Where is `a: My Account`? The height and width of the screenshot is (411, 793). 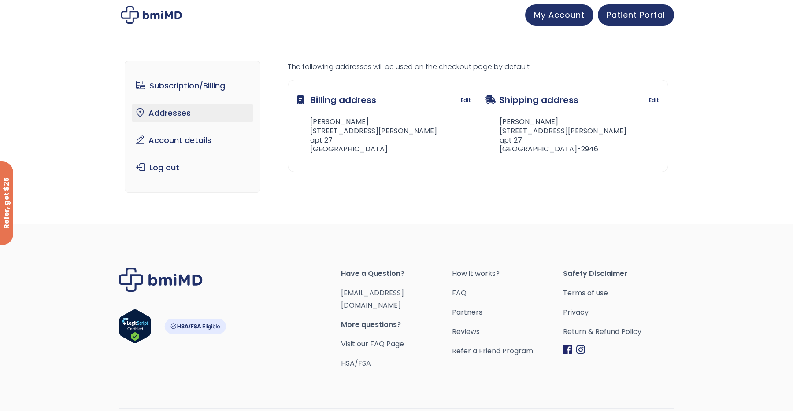 a: My Account is located at coordinates (559, 15).